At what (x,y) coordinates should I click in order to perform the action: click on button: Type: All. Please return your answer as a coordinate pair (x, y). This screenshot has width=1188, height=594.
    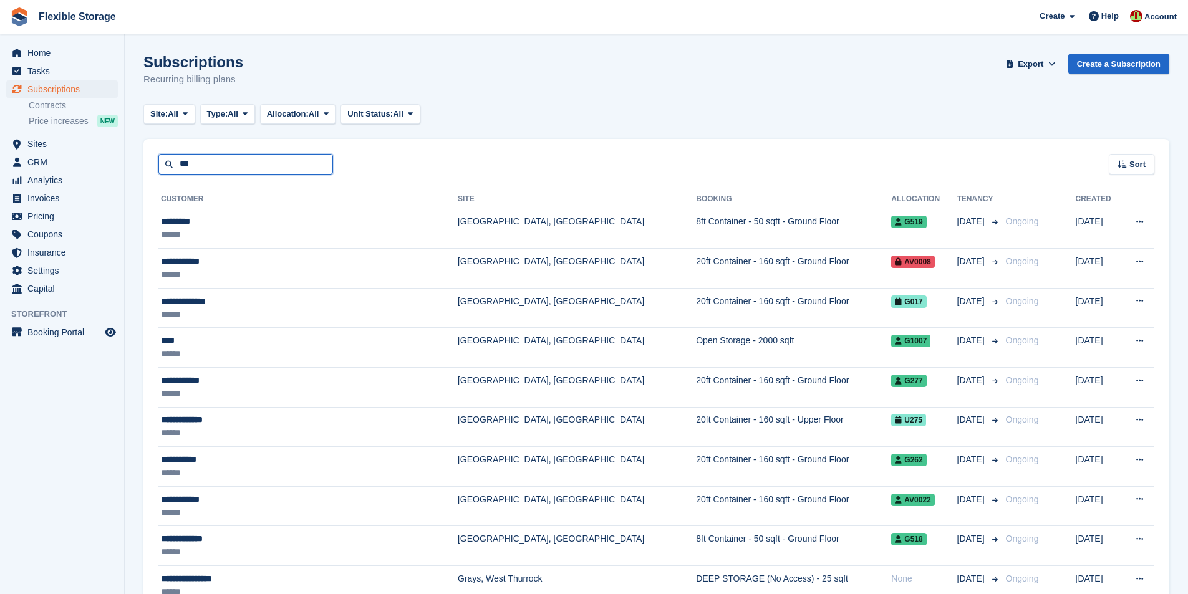
    Looking at the image, I should click on (228, 114).